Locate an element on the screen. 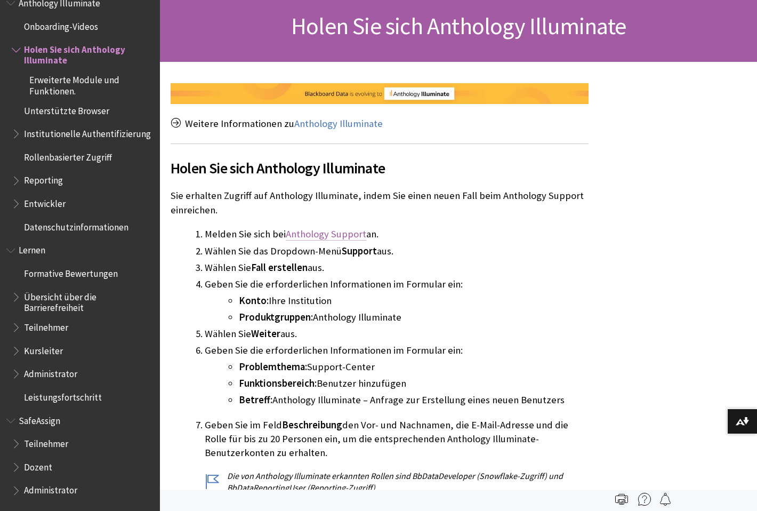 The image size is (757, 511). span: Unterstützte Browser is located at coordinates (67, 109).